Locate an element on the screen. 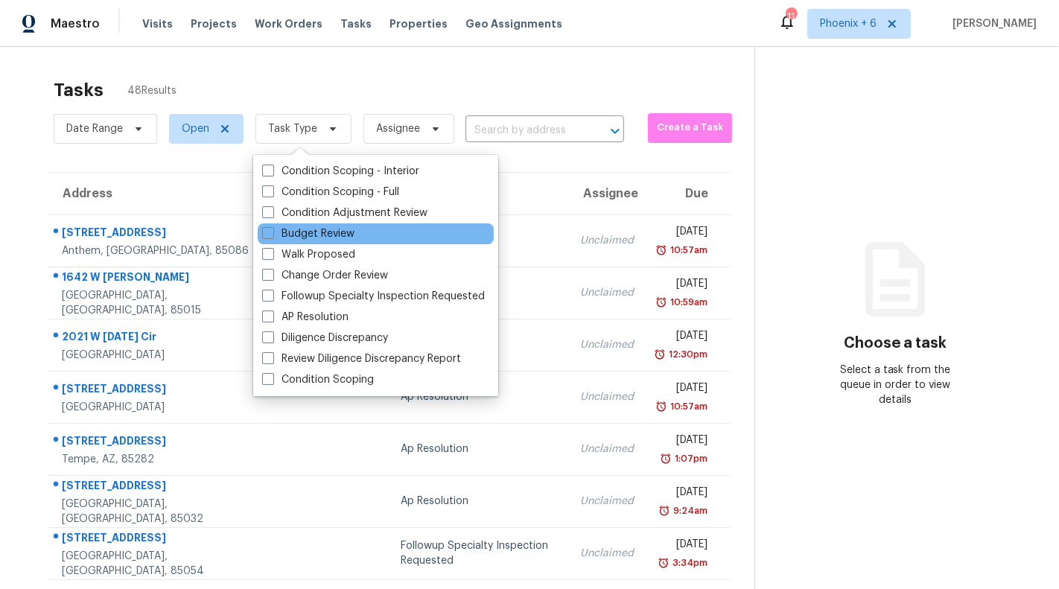  div: 9:24am is located at coordinates (689, 511).